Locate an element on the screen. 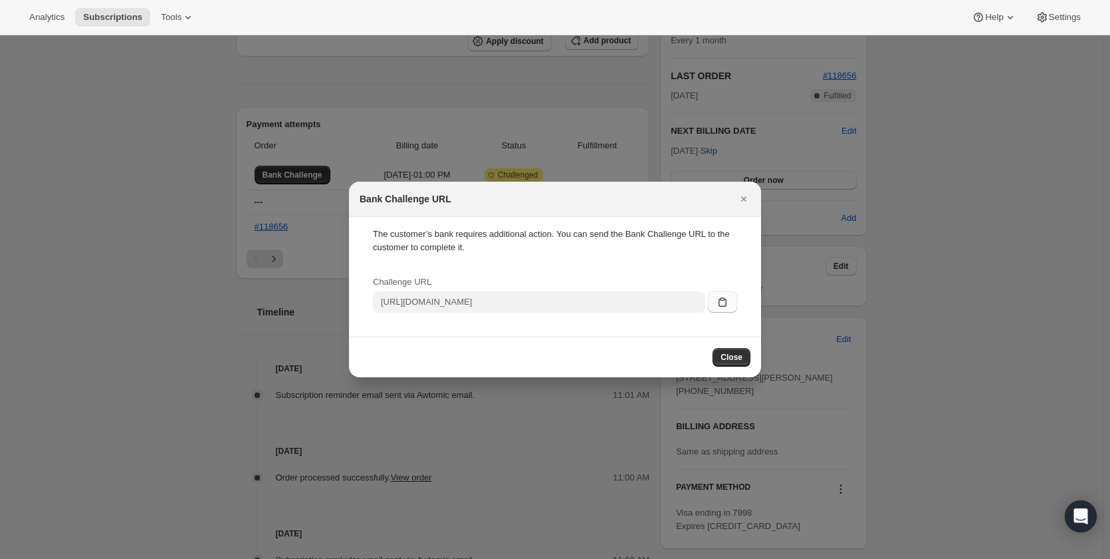  span: Help is located at coordinates (994, 17).